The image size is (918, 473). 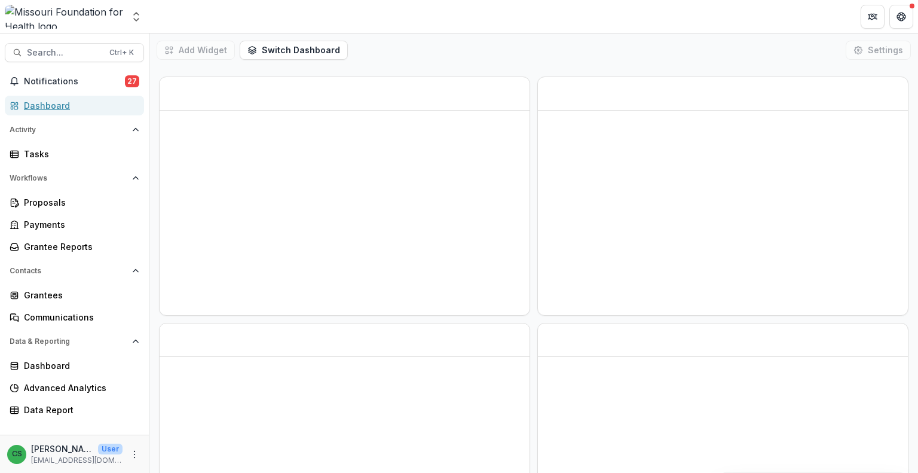 I want to click on span: Data & Reporting, so click(x=68, y=341).